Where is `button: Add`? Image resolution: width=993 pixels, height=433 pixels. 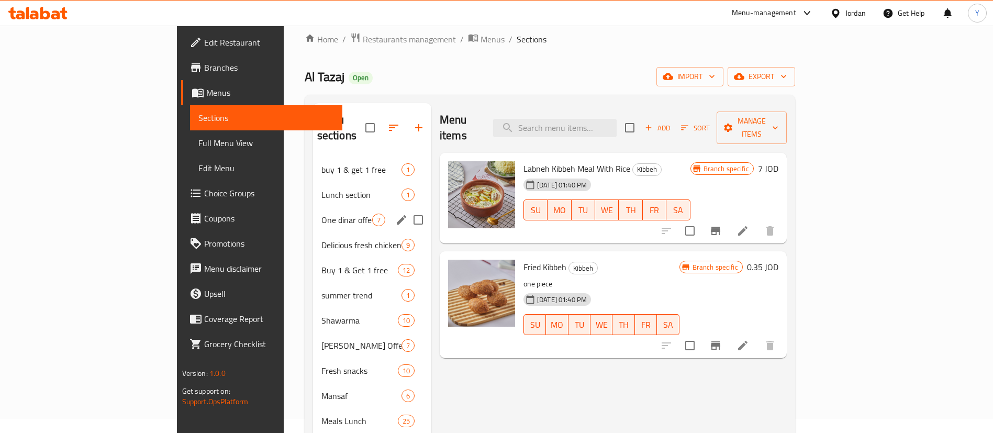
button: Add is located at coordinates (657, 128).